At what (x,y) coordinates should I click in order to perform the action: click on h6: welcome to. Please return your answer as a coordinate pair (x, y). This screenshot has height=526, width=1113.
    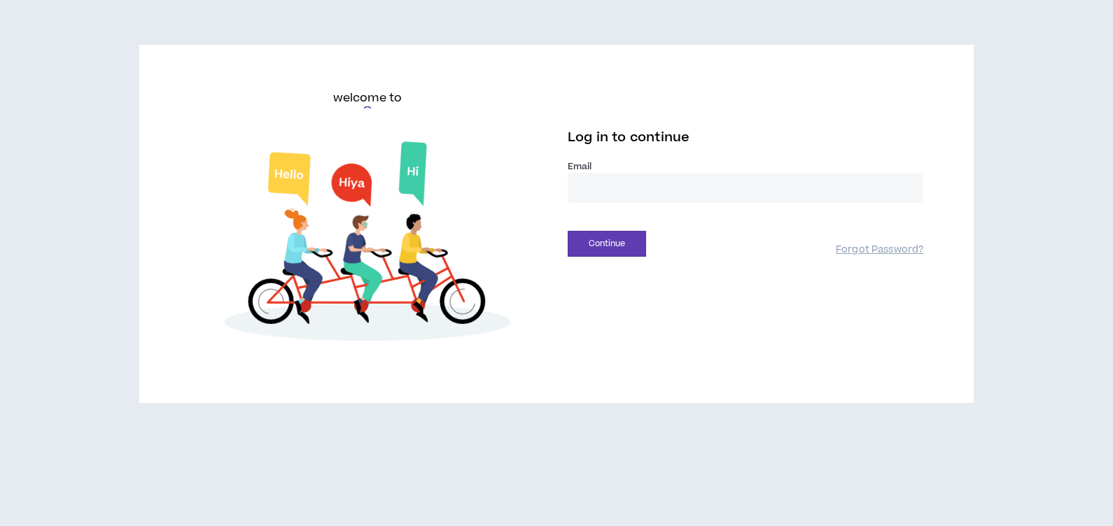
    Looking at the image, I should click on (368, 98).